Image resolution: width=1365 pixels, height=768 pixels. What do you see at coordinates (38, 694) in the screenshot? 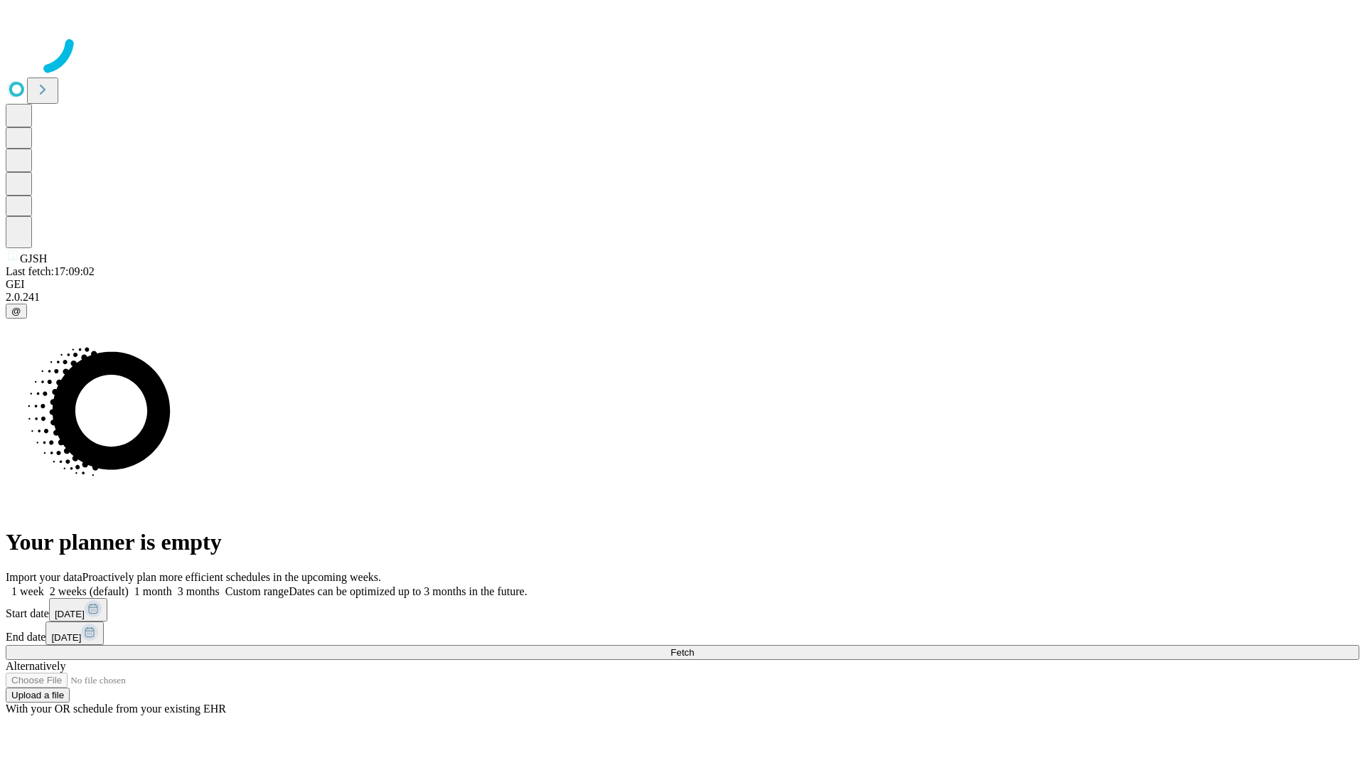
I see `button: Upload a file` at bounding box center [38, 694].